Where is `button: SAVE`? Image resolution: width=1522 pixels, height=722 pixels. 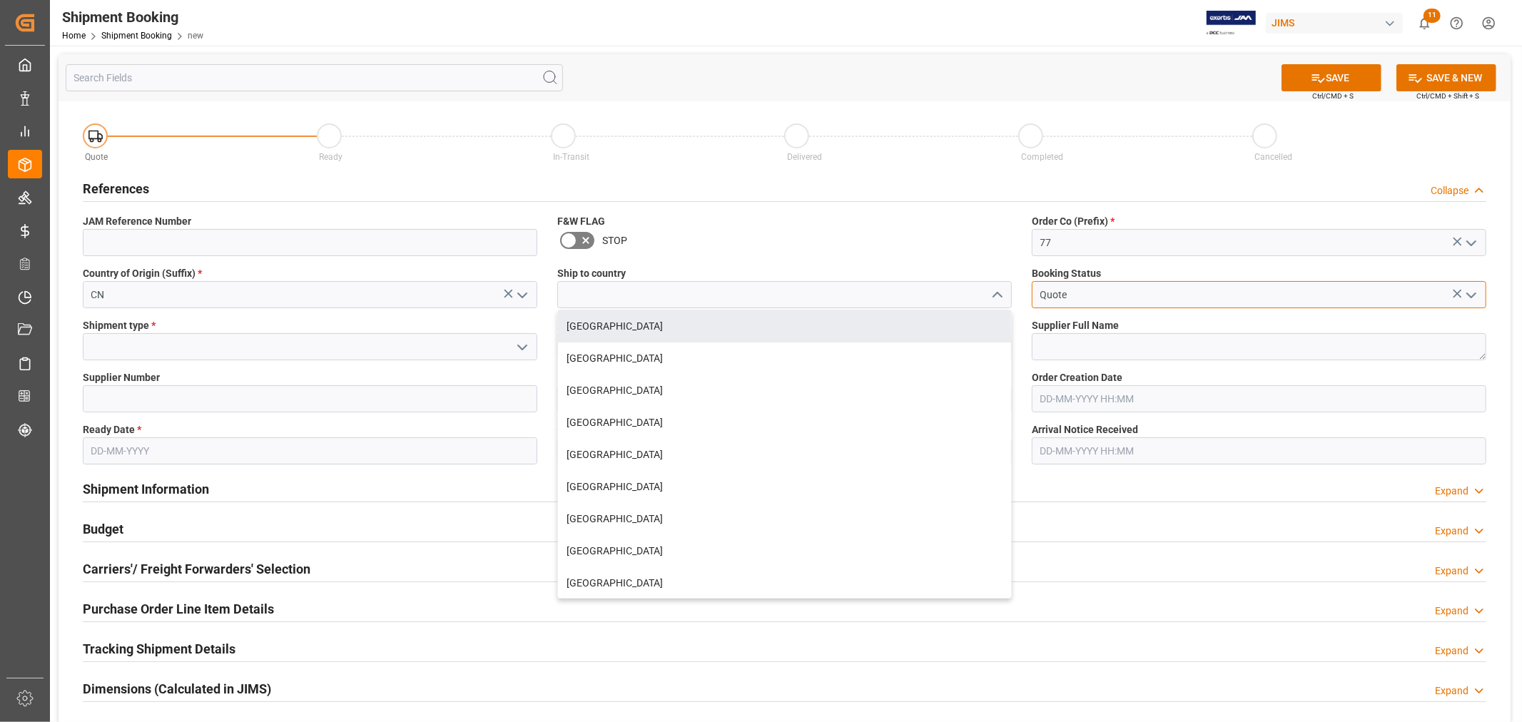
button: SAVE is located at coordinates (1331, 78).